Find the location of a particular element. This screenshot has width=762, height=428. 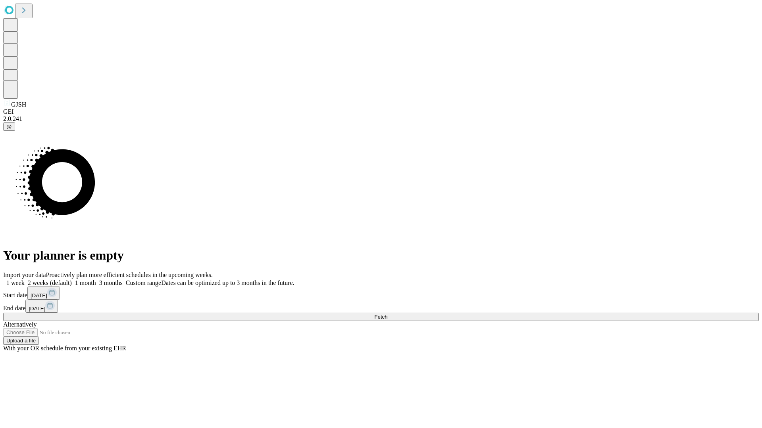

span: Import your data is located at coordinates (25, 275).